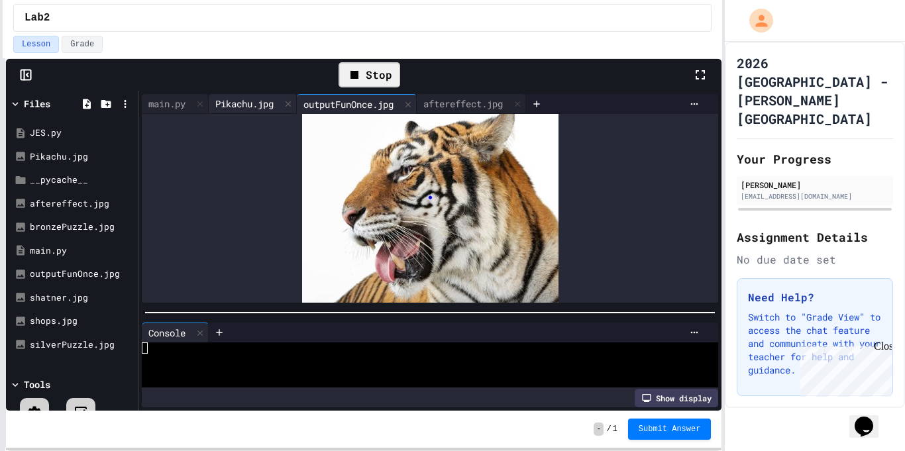 The height and width of the screenshot is (451, 905). Describe the element at coordinates (48, 44) in the screenshot. I see `div: Chat with us now!Close` at that location.